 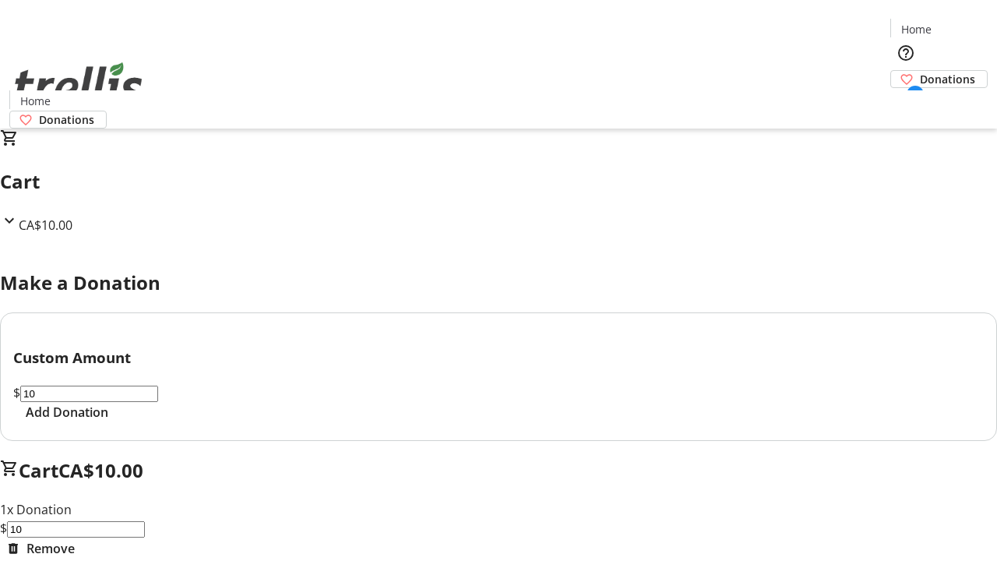 I want to click on button: Add Donation, so click(x=67, y=412).